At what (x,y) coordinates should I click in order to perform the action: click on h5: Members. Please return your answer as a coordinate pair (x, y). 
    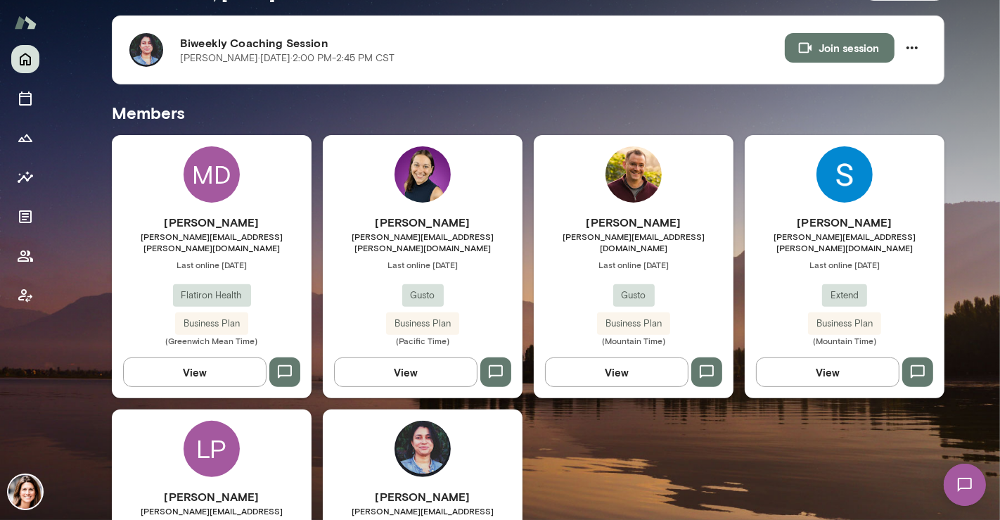
    Looking at the image, I should click on (528, 113).